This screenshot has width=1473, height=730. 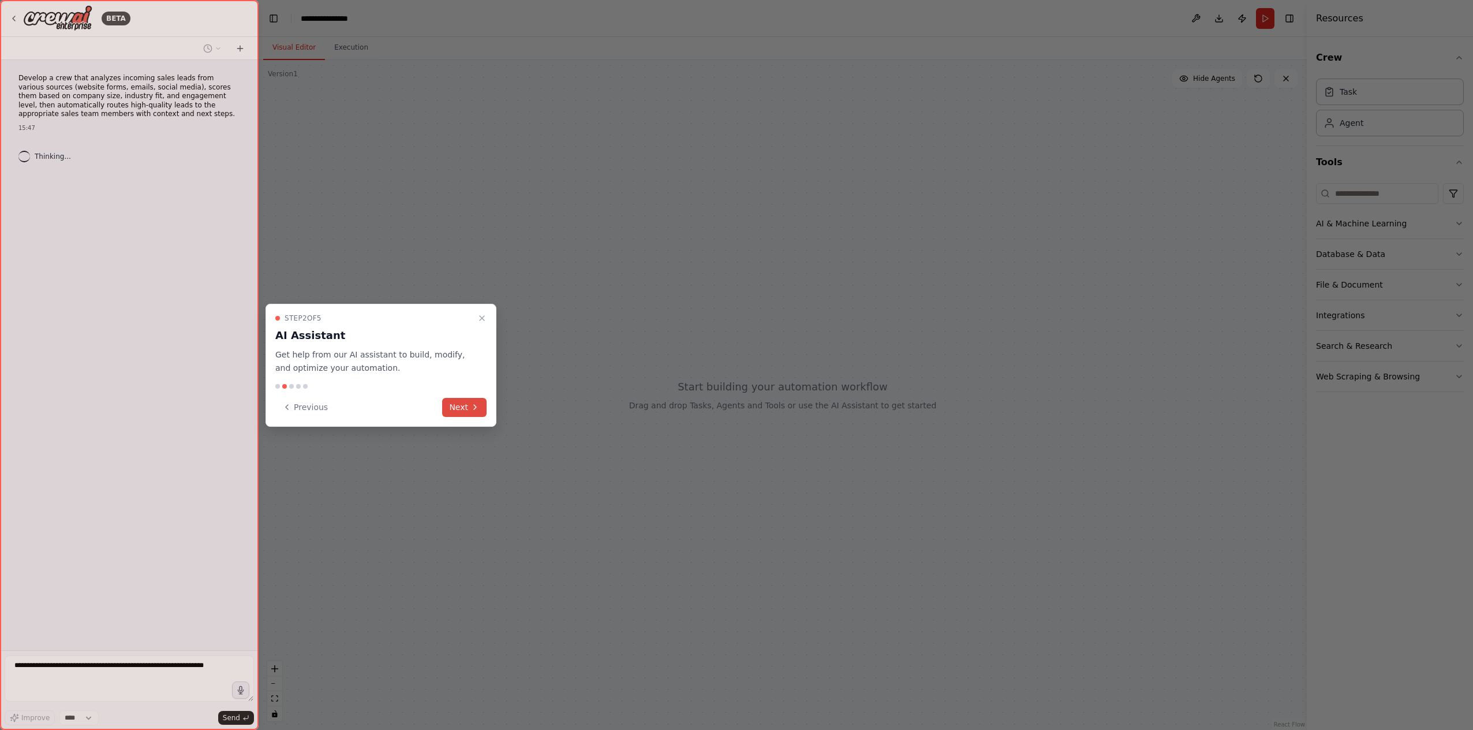 What do you see at coordinates (482, 318) in the screenshot?
I see `button: Close walkthrough` at bounding box center [482, 318].